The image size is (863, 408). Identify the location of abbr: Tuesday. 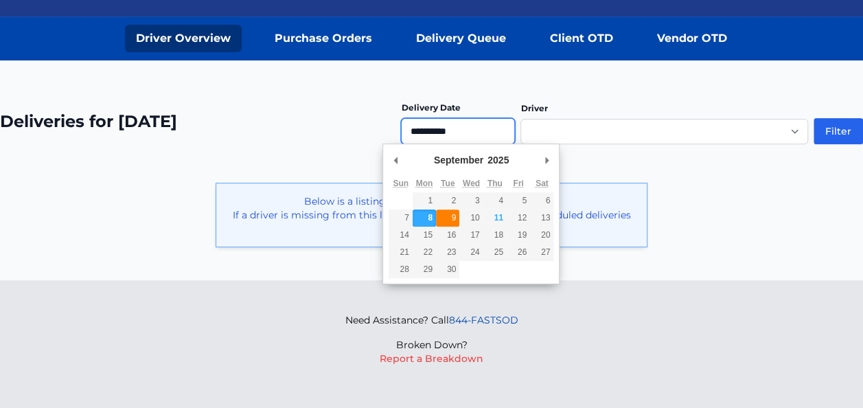
(448, 183).